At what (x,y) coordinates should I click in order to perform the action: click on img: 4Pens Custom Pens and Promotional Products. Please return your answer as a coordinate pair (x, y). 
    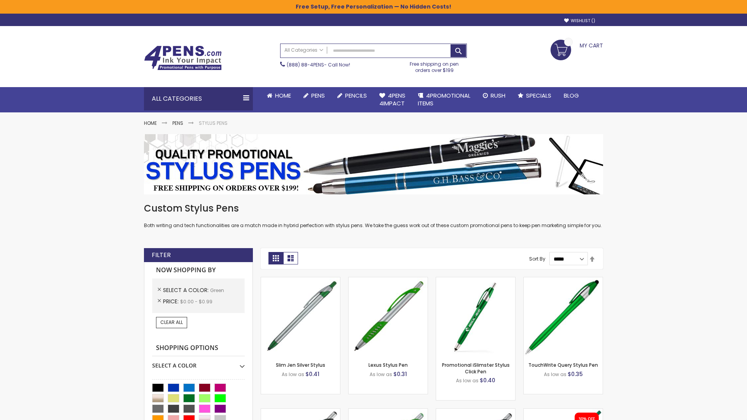
    Looking at the image, I should click on (183, 58).